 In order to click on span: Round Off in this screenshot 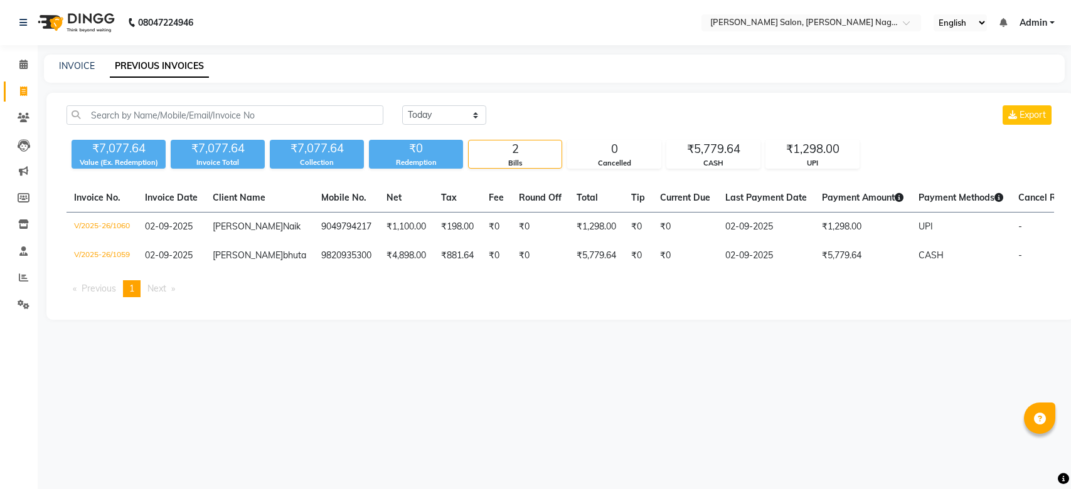, I will do `click(540, 198)`.